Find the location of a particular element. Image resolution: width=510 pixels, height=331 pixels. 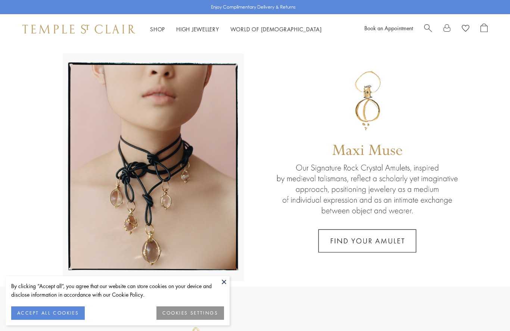

nav: Main navigation is located at coordinates (236, 29).